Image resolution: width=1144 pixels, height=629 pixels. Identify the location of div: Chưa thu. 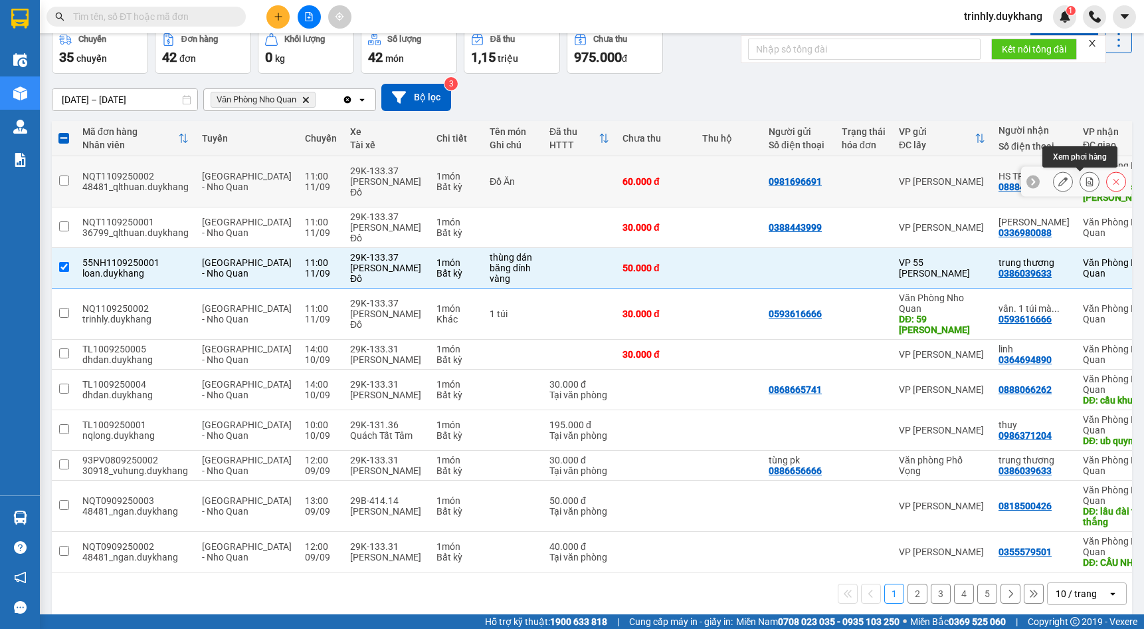
(656, 138).